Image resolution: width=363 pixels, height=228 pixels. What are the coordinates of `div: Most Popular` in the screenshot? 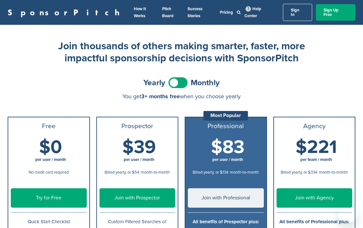 It's located at (226, 116).